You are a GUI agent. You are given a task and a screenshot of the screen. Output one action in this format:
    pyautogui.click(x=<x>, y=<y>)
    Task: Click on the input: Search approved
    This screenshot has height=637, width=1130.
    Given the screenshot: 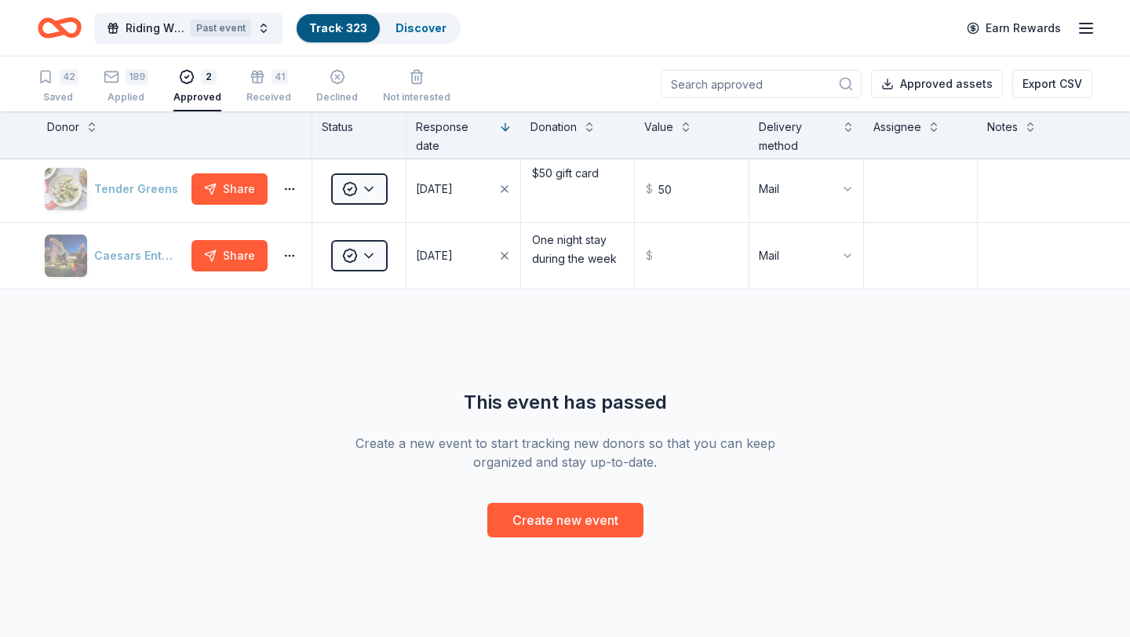 What is the action you would take?
    pyautogui.click(x=761, y=84)
    